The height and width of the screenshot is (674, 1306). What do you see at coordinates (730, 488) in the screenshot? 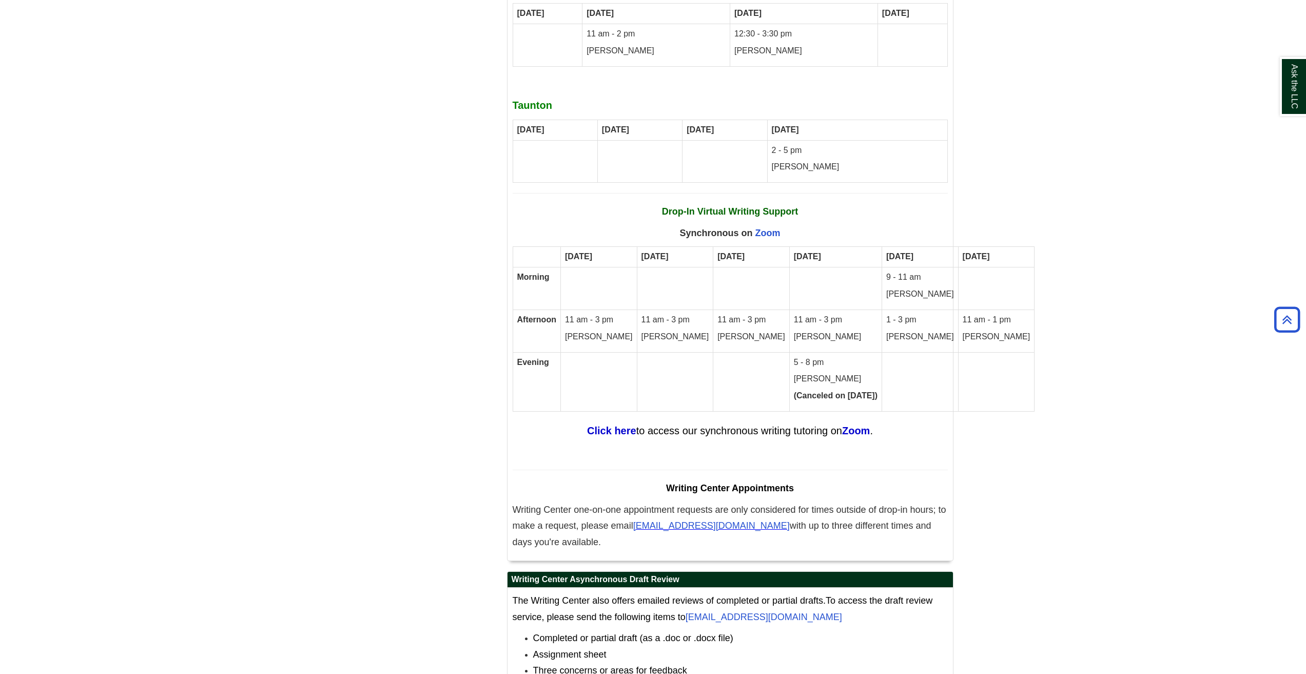
I see `span: Writing Center Appointments` at bounding box center [730, 488].